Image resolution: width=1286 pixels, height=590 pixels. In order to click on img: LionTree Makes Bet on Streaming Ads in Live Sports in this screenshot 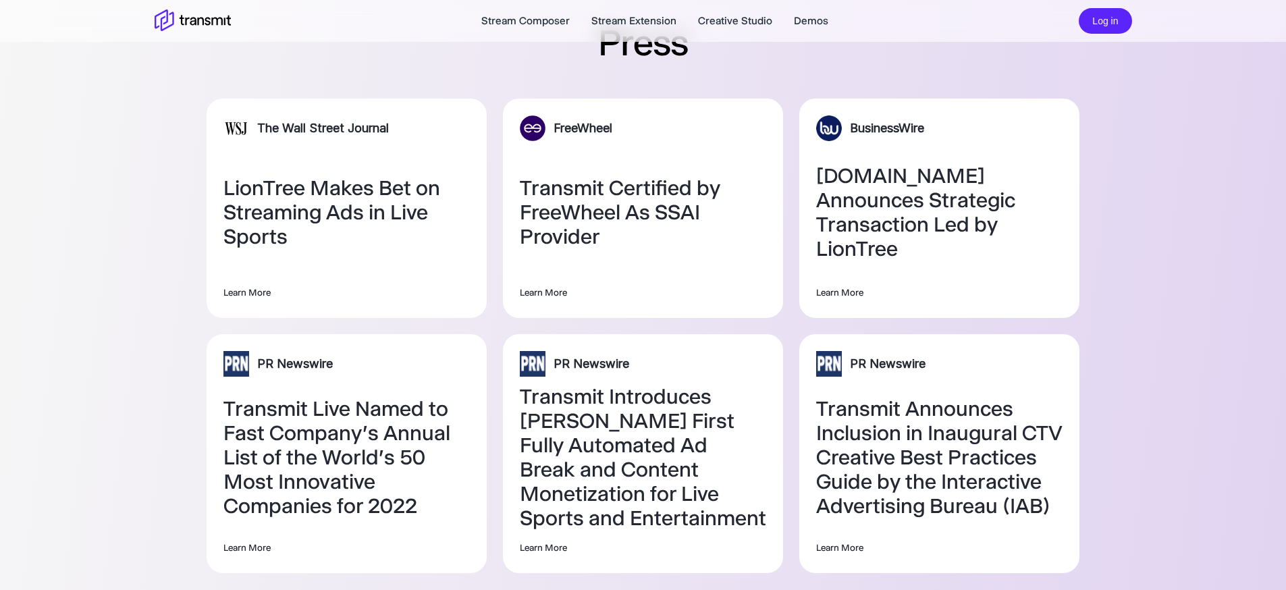, I will do `click(236, 128)`.